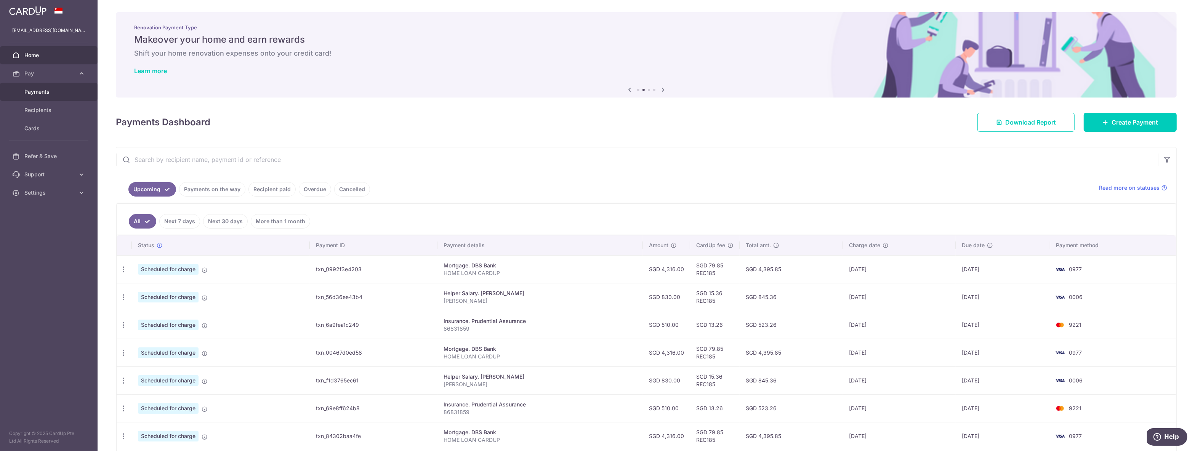  I want to click on span: Payments, so click(50, 92).